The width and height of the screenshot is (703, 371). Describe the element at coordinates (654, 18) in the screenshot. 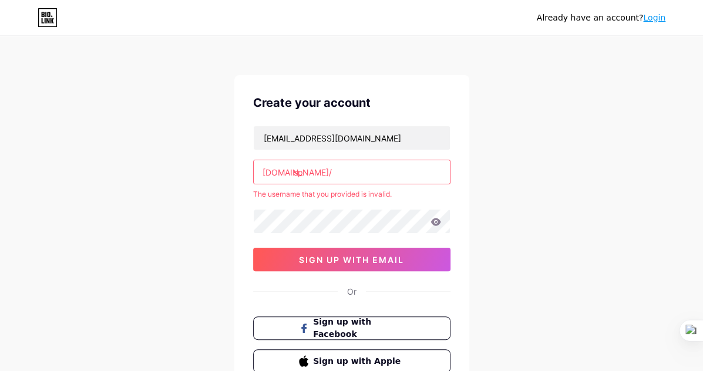

I see `a: Login` at that location.